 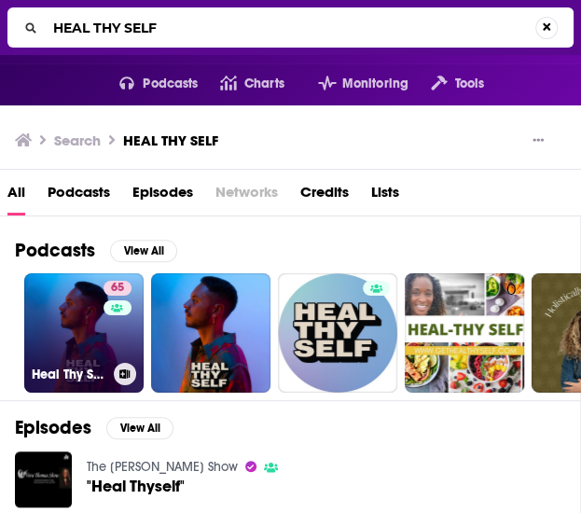 I want to click on h2: Podcasts, so click(x=55, y=250).